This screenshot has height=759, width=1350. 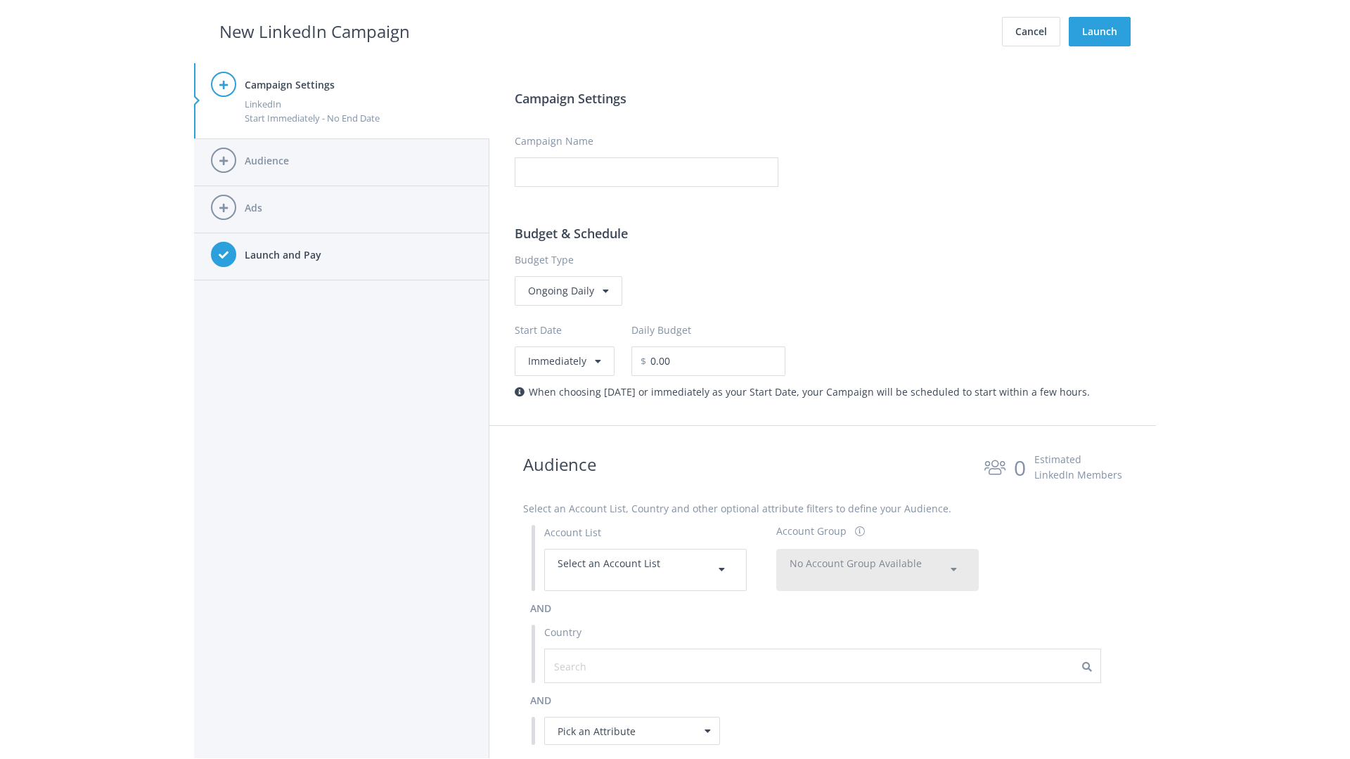 I want to click on button: Cancel, so click(x=1031, y=32).